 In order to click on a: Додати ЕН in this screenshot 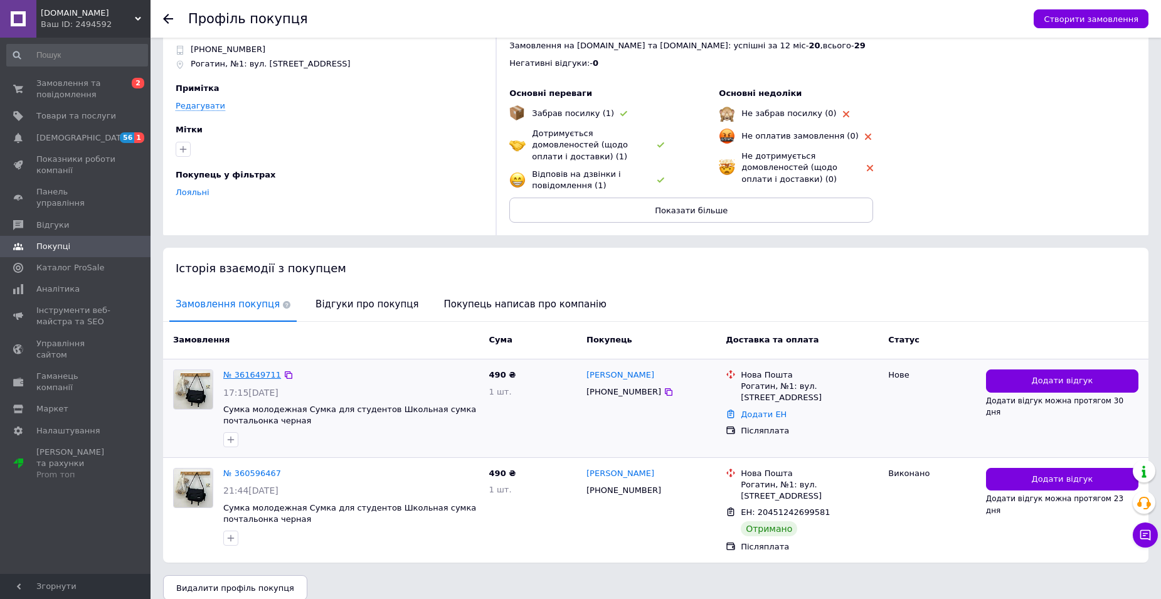, I will do `click(763, 414)`.